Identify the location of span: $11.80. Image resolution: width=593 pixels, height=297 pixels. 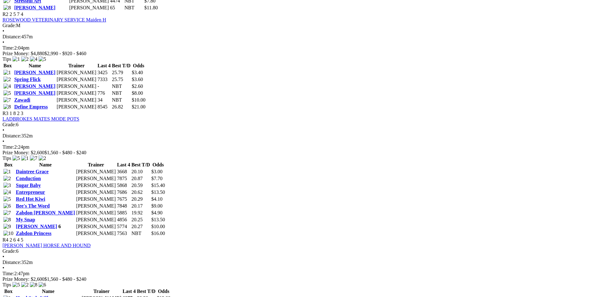
(151, 7).